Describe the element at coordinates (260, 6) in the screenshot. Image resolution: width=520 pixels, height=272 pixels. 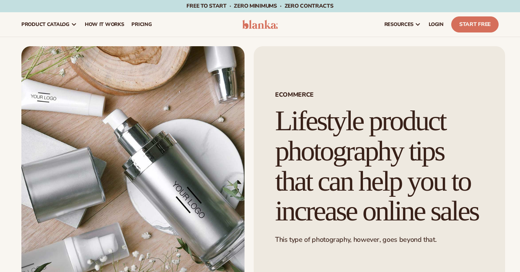
I see `span: Free to start · ZERO minimums · ZERO contracts` at that location.